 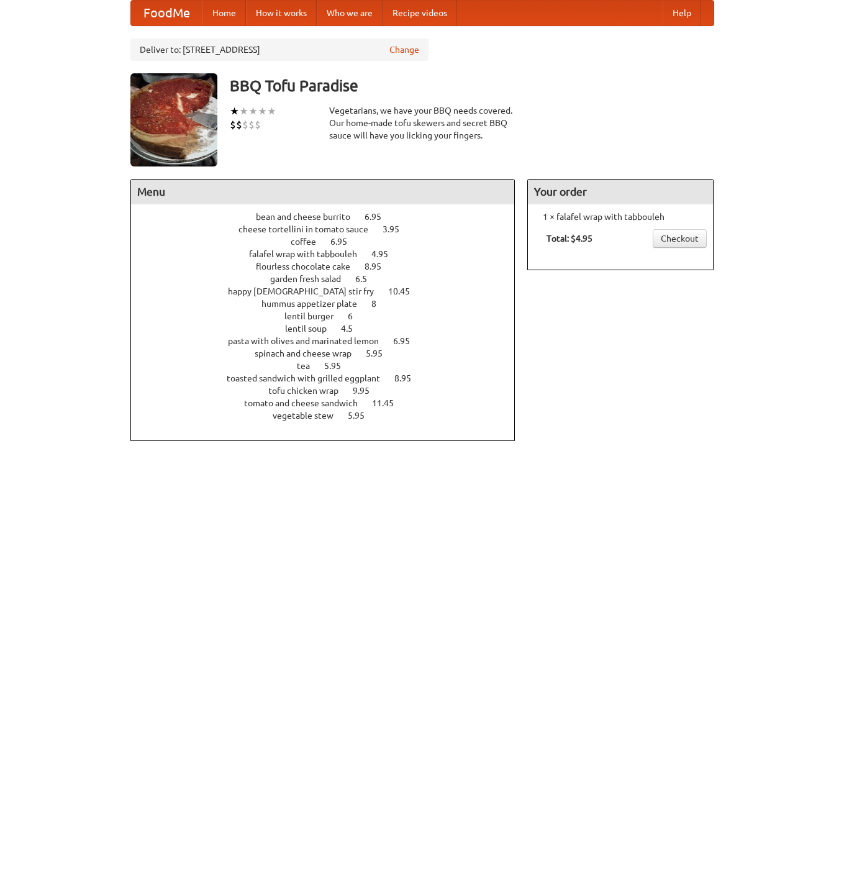 What do you see at coordinates (330, 229) in the screenshot?
I see `a: cheese tortellini in tomato sauce 3.95` at bounding box center [330, 229].